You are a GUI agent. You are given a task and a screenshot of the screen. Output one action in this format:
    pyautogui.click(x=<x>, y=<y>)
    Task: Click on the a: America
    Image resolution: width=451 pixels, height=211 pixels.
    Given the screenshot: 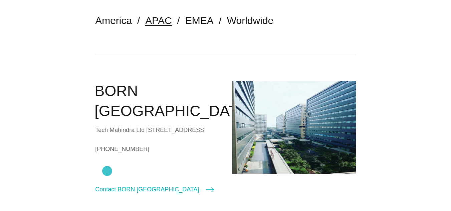 What is the action you would take?
    pyautogui.click(x=114, y=20)
    